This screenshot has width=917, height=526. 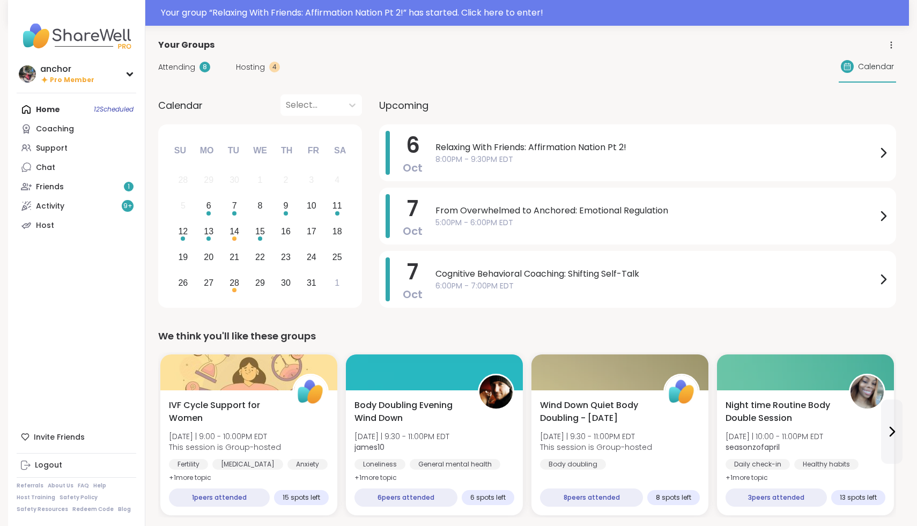 I want to click on span: 9 +, so click(x=128, y=206).